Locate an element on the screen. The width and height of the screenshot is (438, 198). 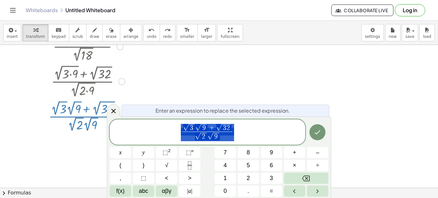
button: transform is located at coordinates (35, 33).